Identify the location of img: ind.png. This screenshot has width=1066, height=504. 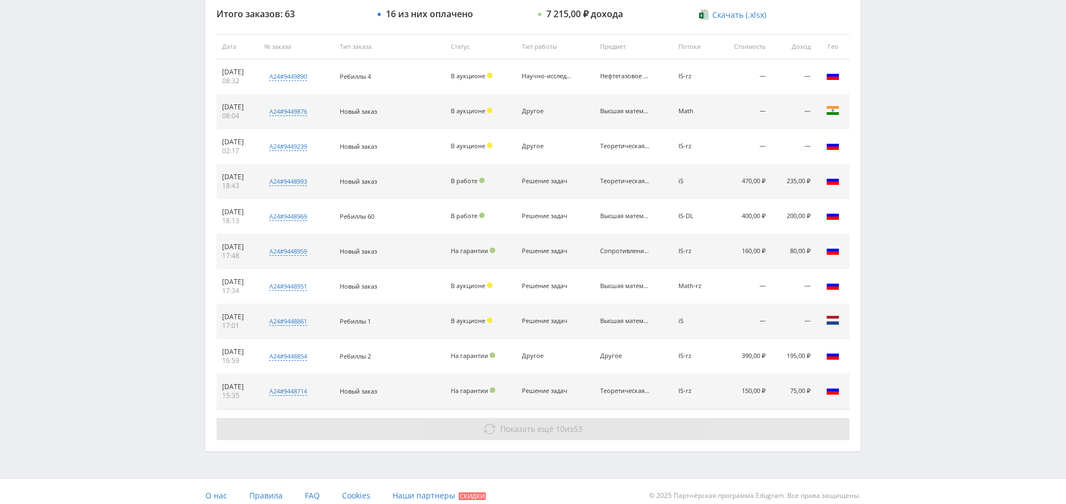
(833, 110).